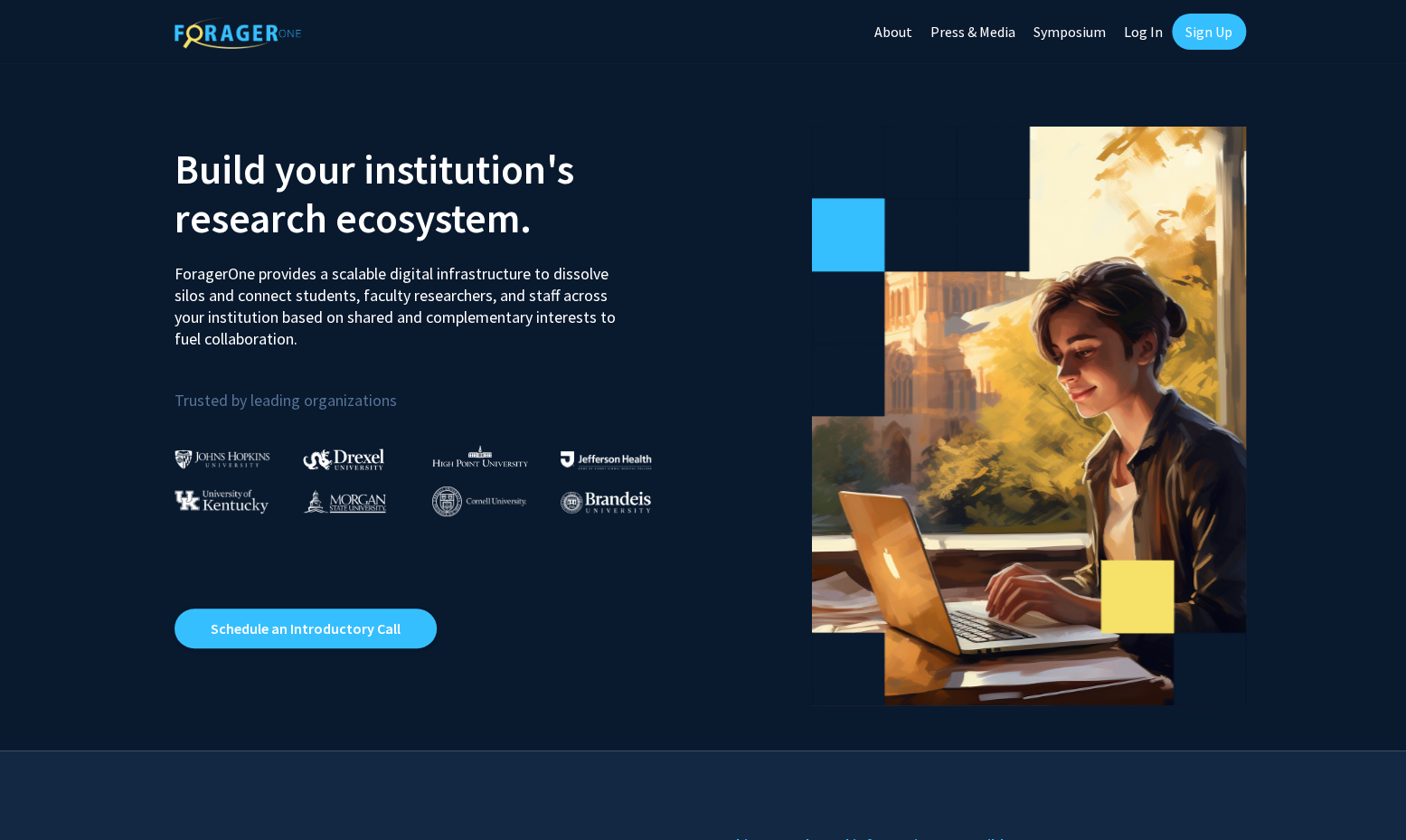  What do you see at coordinates (480, 455) in the screenshot?
I see `img: High Point University` at bounding box center [480, 455].